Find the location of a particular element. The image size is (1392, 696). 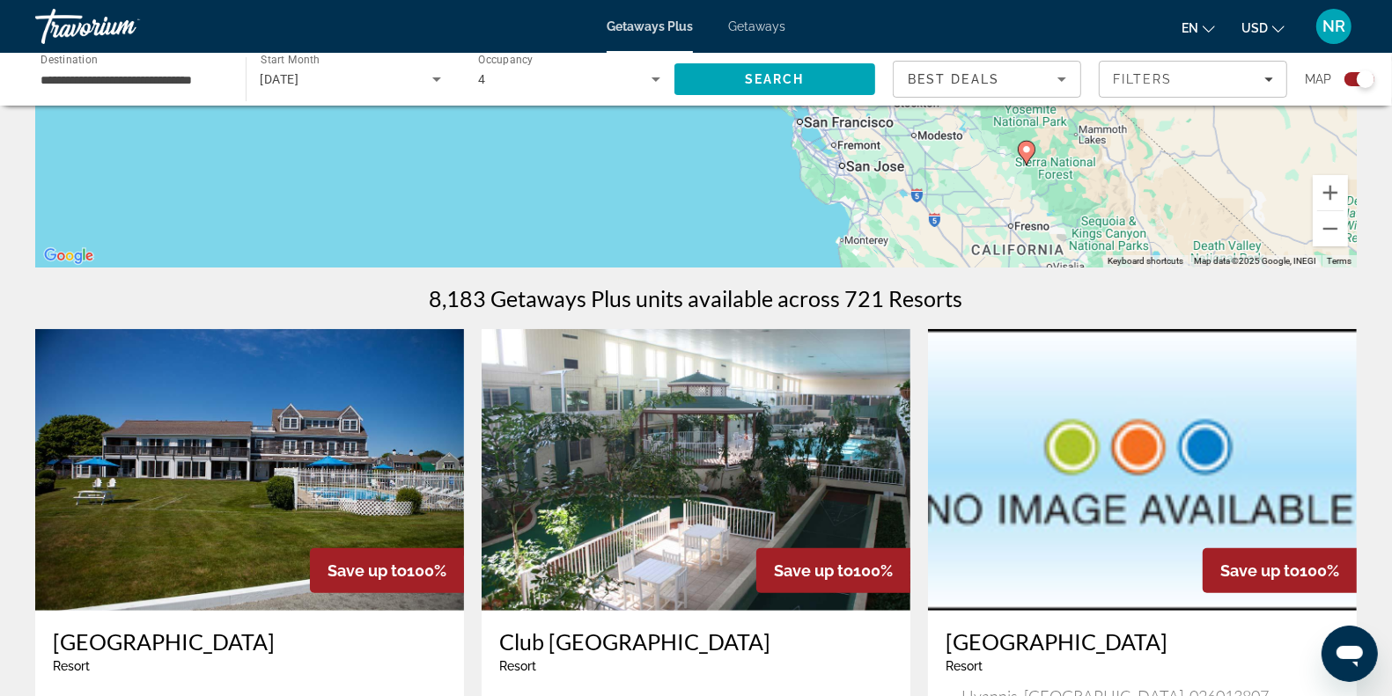

span: Occupancy is located at coordinates (505, 61).